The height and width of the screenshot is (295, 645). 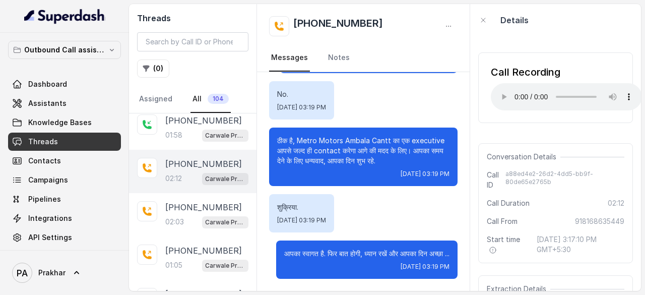 I want to click on a: Assistants, so click(x=64, y=103).